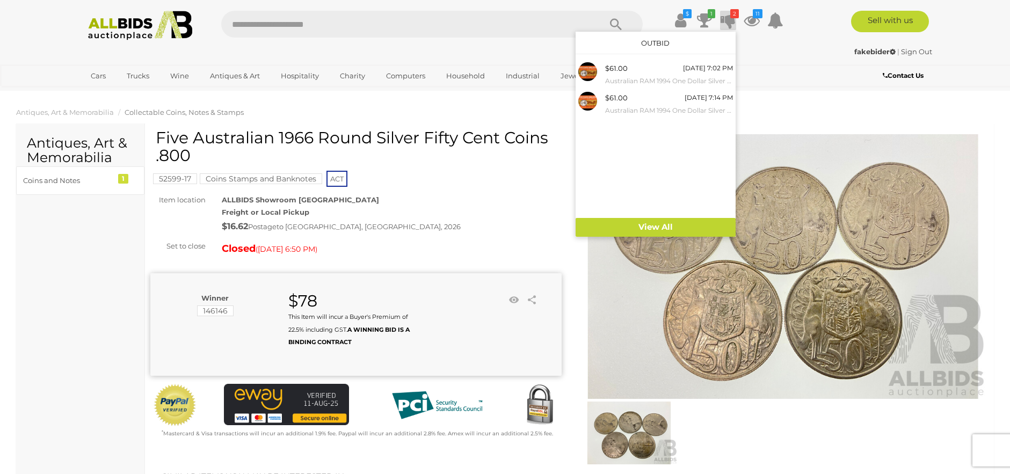 The height and width of the screenshot is (474, 1010). I want to click on div: Item location, so click(178, 200).